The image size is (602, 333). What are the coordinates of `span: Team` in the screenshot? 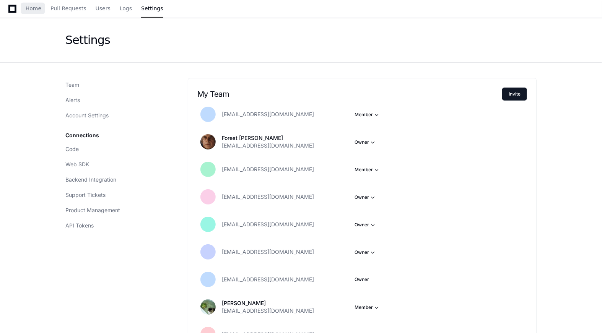 It's located at (72, 85).